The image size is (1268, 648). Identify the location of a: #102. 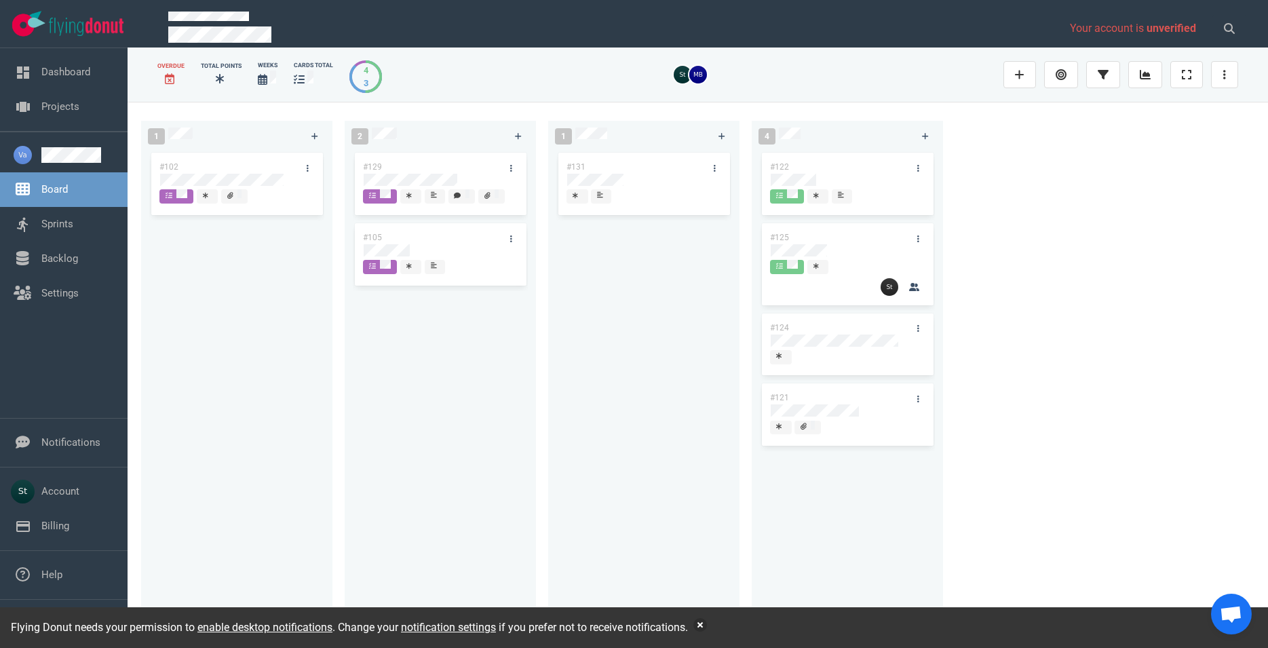
(169, 167).